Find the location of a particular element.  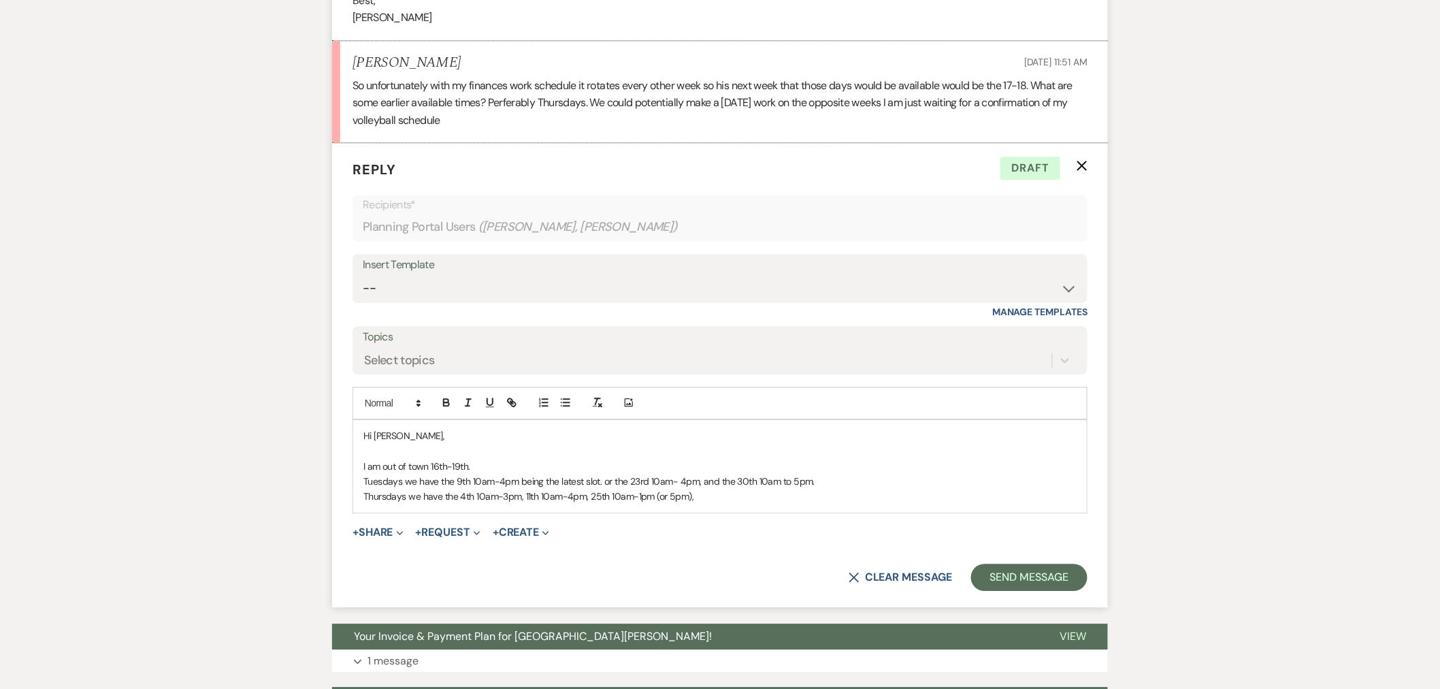

span: View is located at coordinates (1072, 636).